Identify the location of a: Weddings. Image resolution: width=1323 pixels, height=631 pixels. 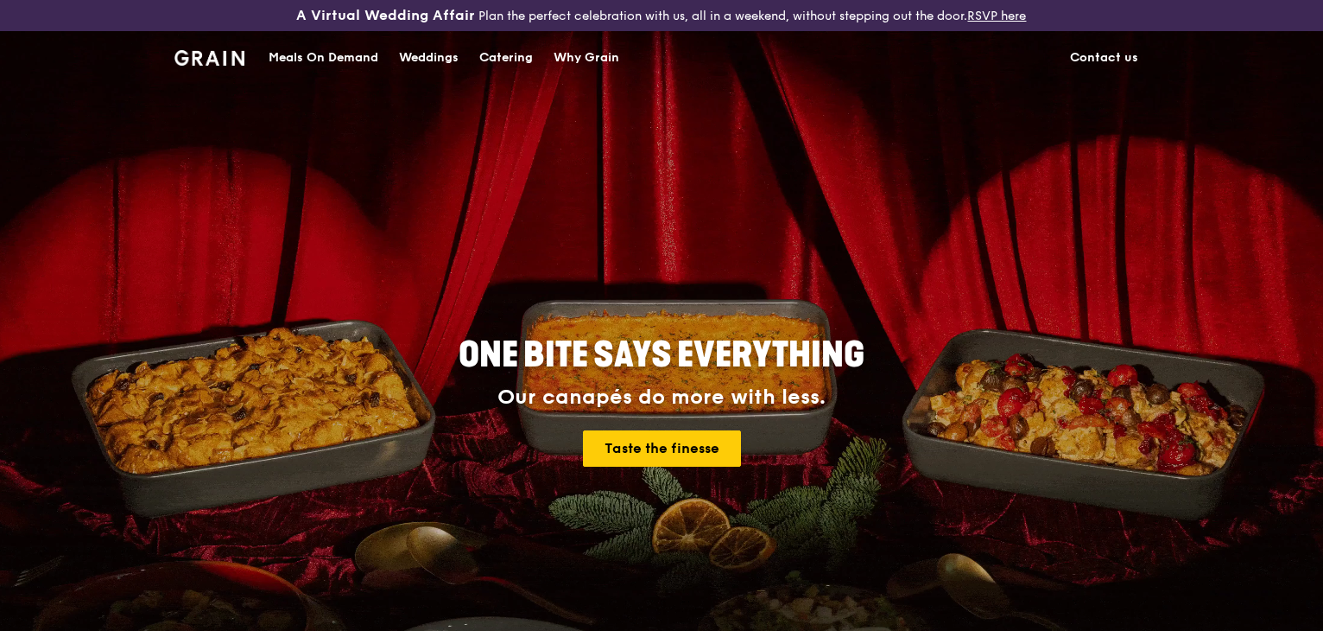
(428, 58).